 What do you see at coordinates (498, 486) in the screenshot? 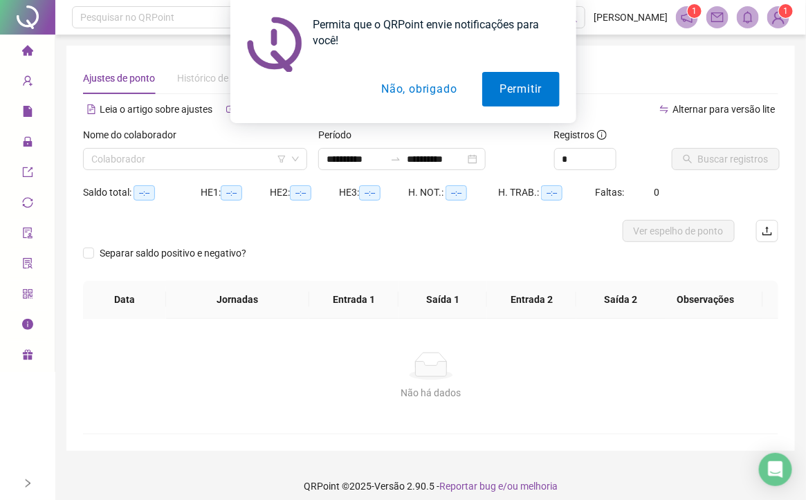
I see `span: Reportar bug e/ou melhoria` at bounding box center [498, 486].